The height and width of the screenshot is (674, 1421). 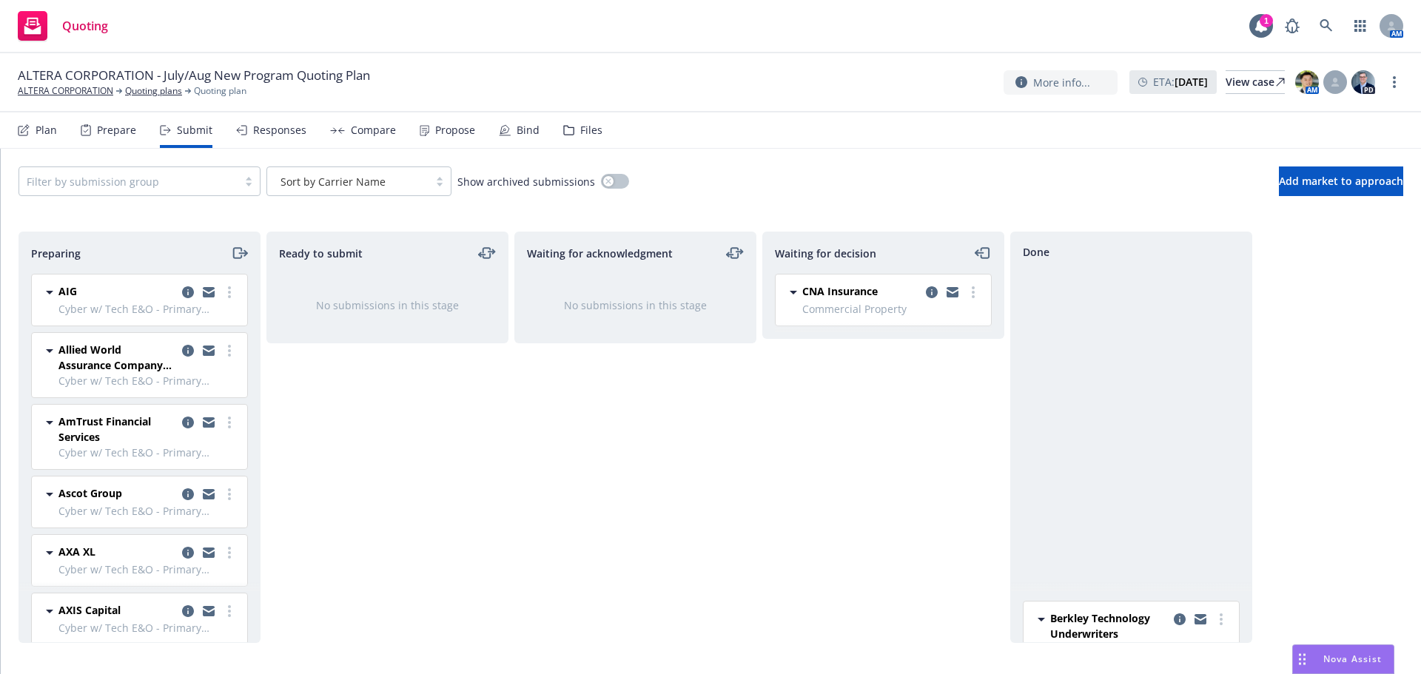 What do you see at coordinates (1061, 82) in the screenshot?
I see `button: More info...` at bounding box center [1061, 82].